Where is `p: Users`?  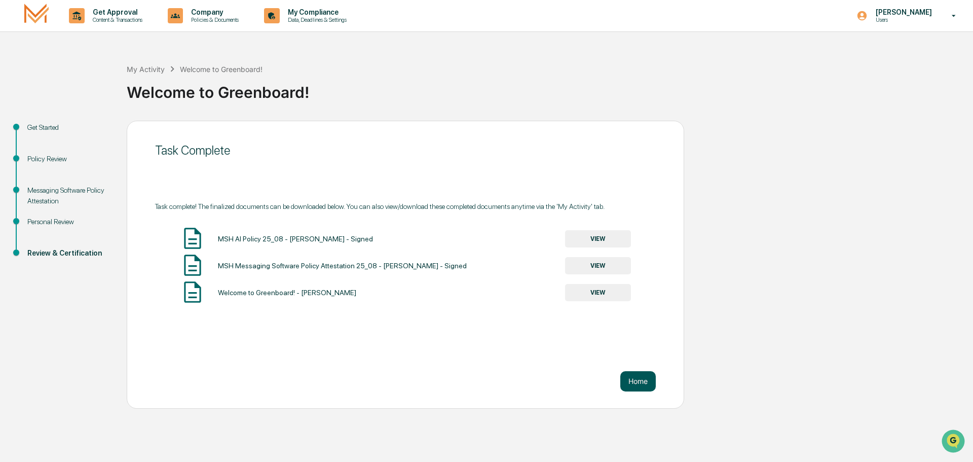 p: Users is located at coordinates (902, 20).